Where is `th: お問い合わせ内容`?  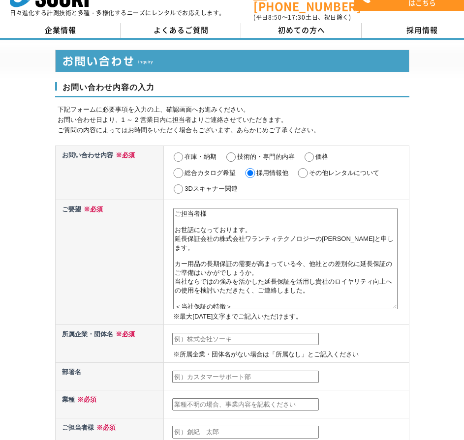
th: お問い合わせ内容 is located at coordinates (109, 173).